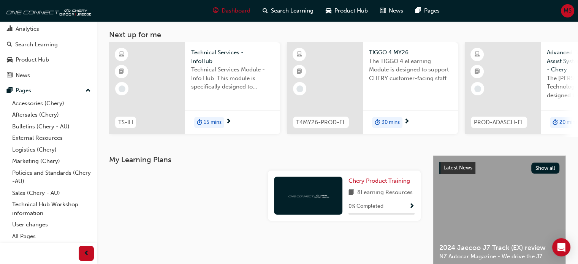 This screenshot has width=578, height=264. I want to click on span: TS-IH, so click(126, 122).